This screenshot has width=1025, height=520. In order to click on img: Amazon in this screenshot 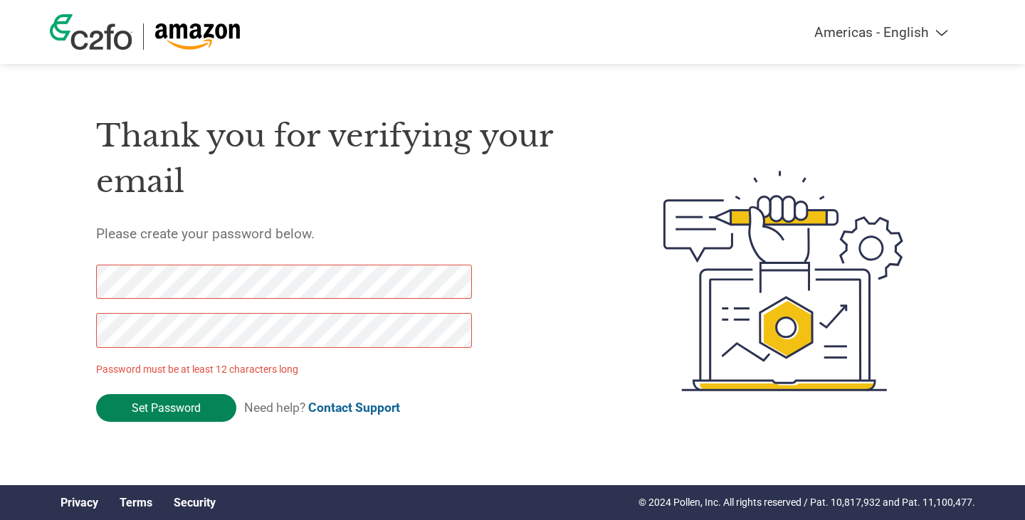, I will do `click(197, 36)`.